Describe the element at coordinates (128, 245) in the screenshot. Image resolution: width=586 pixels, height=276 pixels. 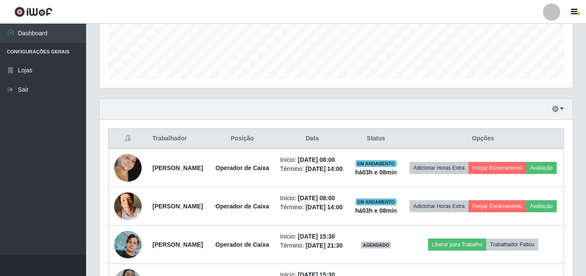
I see `img: 1713284102514.jpeg` at that location.